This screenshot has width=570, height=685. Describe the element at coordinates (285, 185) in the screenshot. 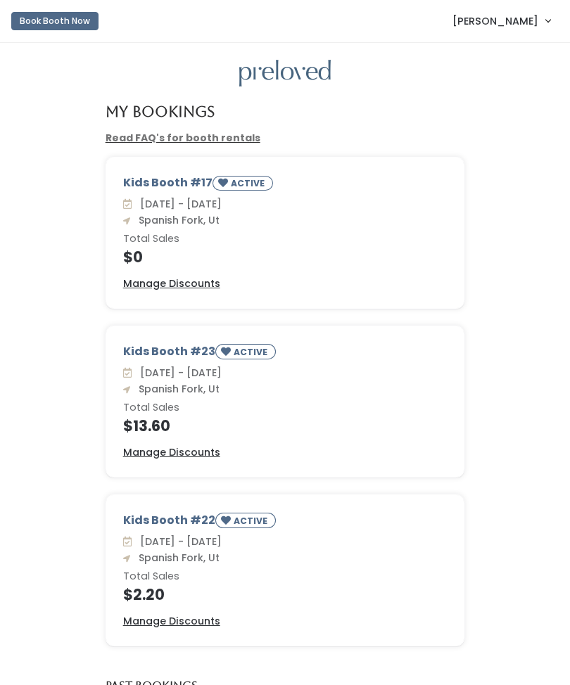

I see `div: Kids Booth #17` at that location.